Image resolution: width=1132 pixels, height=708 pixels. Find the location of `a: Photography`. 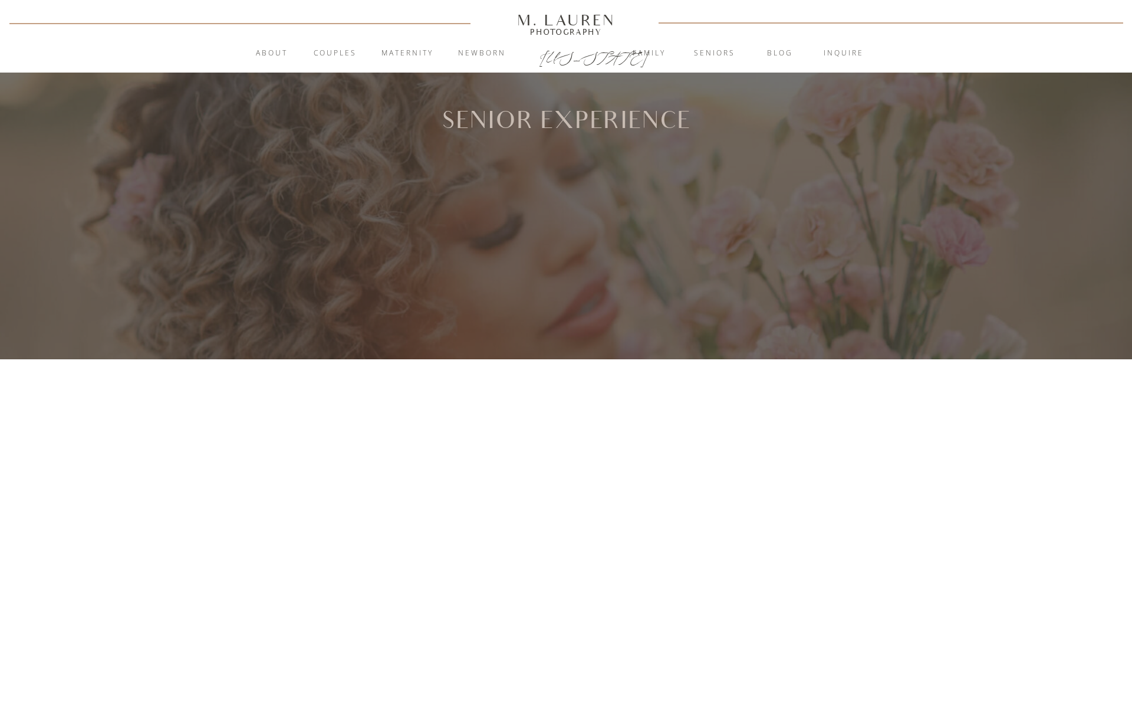

a: Photography is located at coordinates (566, 32).